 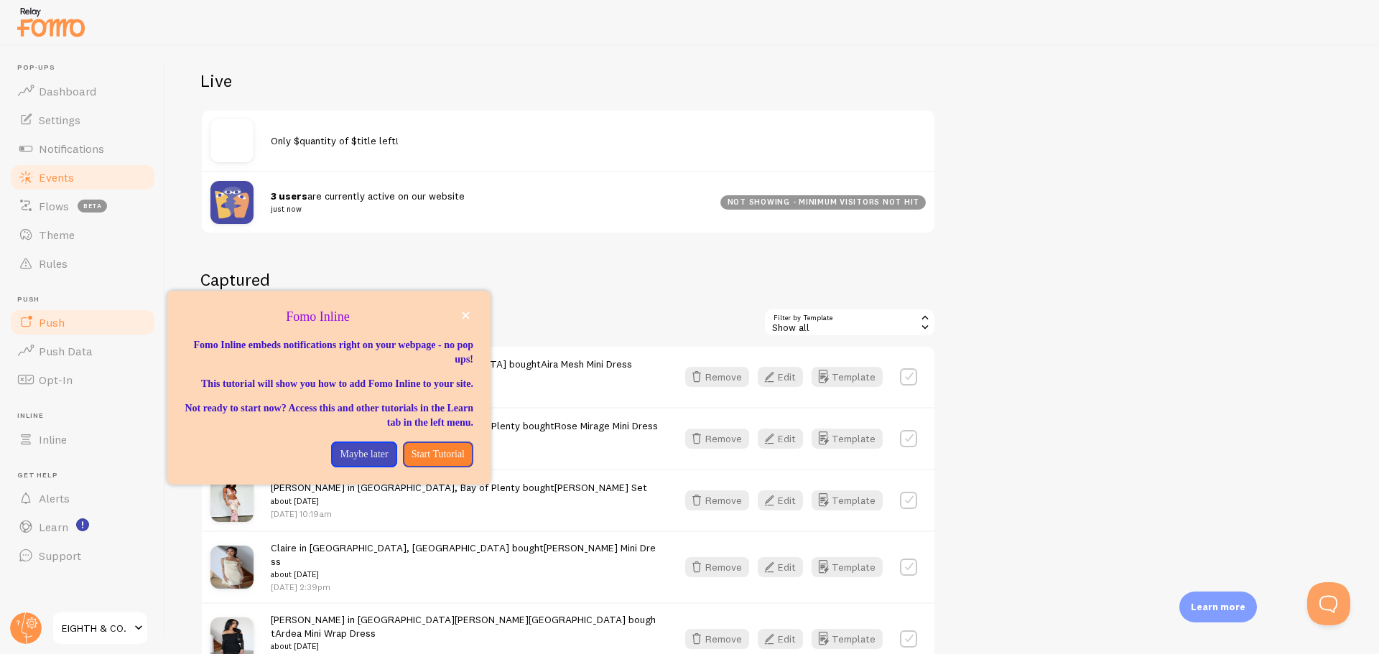 What do you see at coordinates (55, 380) in the screenshot?
I see `span: Opt-In` at bounding box center [55, 380].